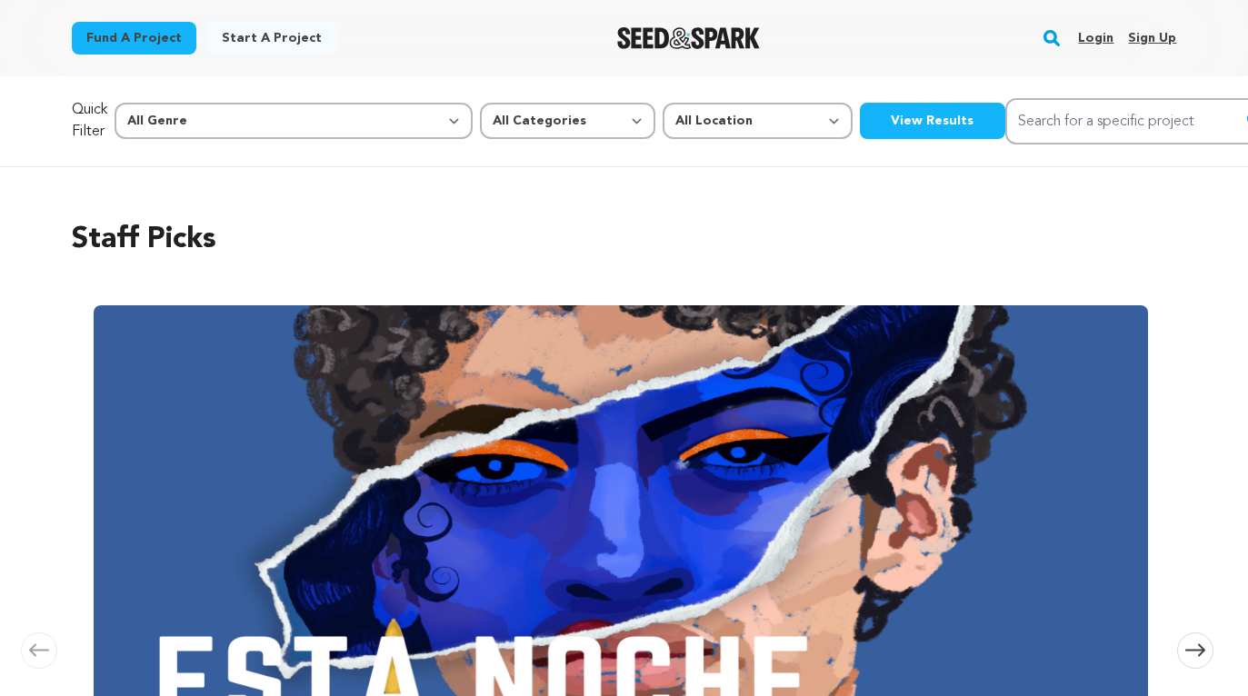  What do you see at coordinates (688, 38) in the screenshot?
I see `a: Seed&Spark Homepage` at bounding box center [688, 38].